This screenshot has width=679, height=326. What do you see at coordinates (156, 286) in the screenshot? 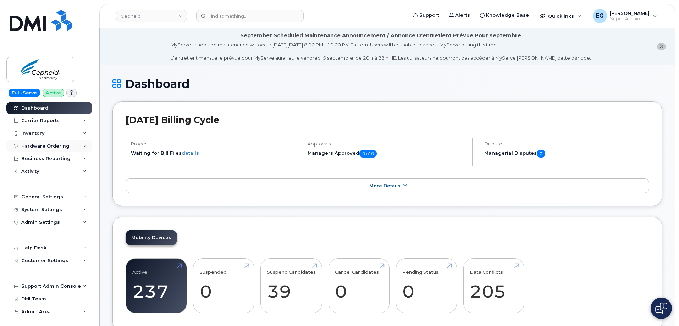
I see `a: Active 237` at bounding box center [156, 286].